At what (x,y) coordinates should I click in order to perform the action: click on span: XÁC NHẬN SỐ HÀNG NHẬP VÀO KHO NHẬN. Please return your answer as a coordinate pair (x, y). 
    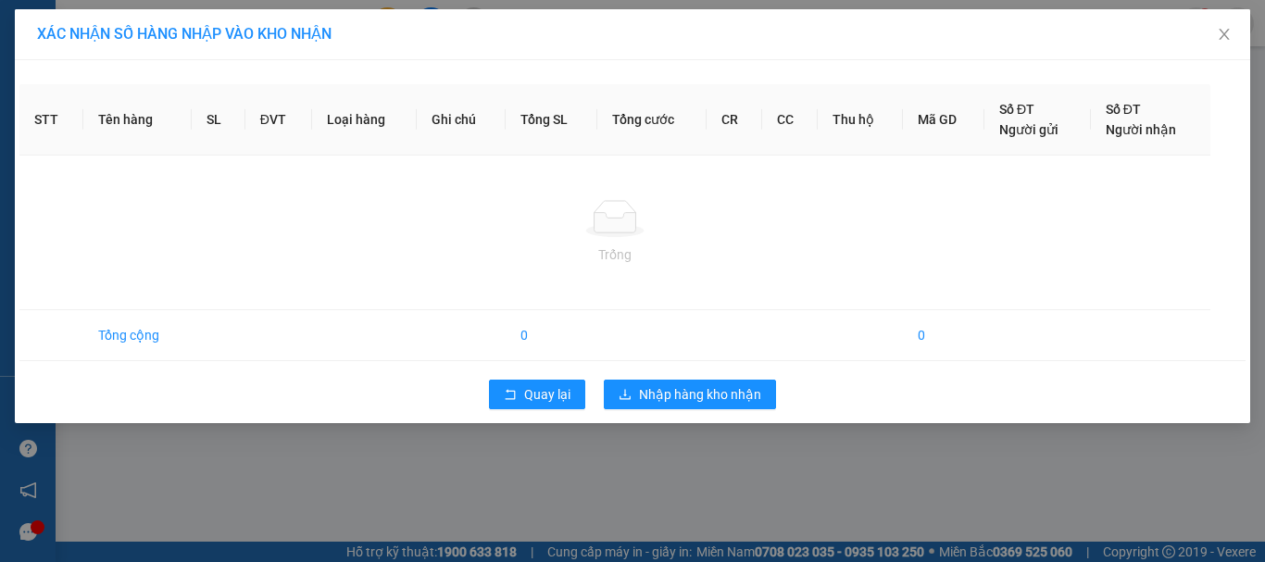
    Looking at the image, I should click on (184, 33).